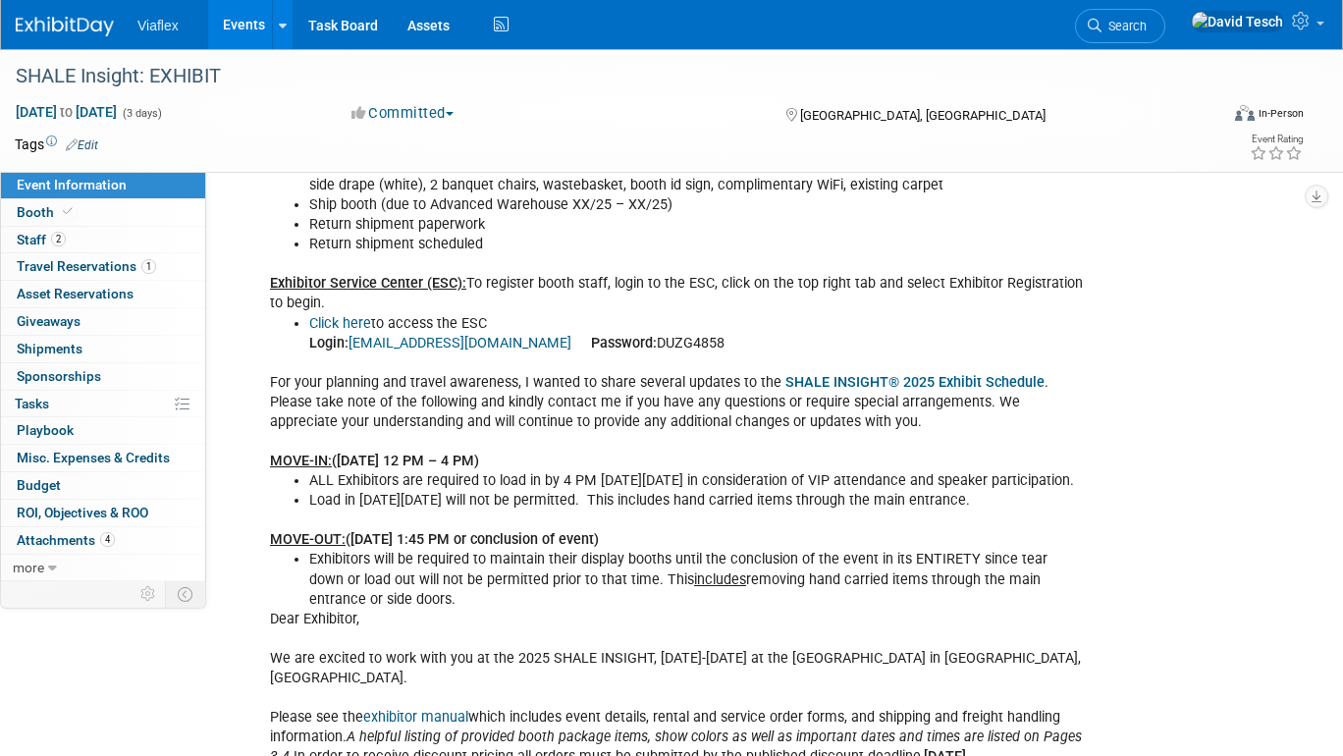 The image size is (1343, 756). I want to click on span: Staff, so click(41, 240).